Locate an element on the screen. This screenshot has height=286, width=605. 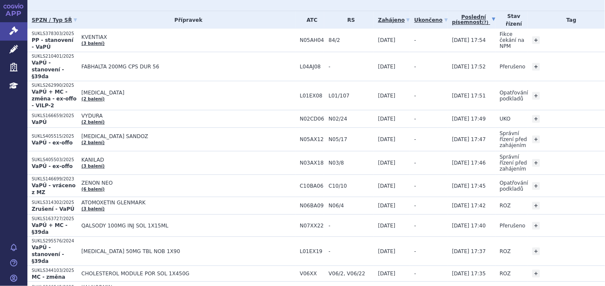
strong: VaPÚ + MC - změna - ex-offo - VILP-2 is located at coordinates (54, 99).